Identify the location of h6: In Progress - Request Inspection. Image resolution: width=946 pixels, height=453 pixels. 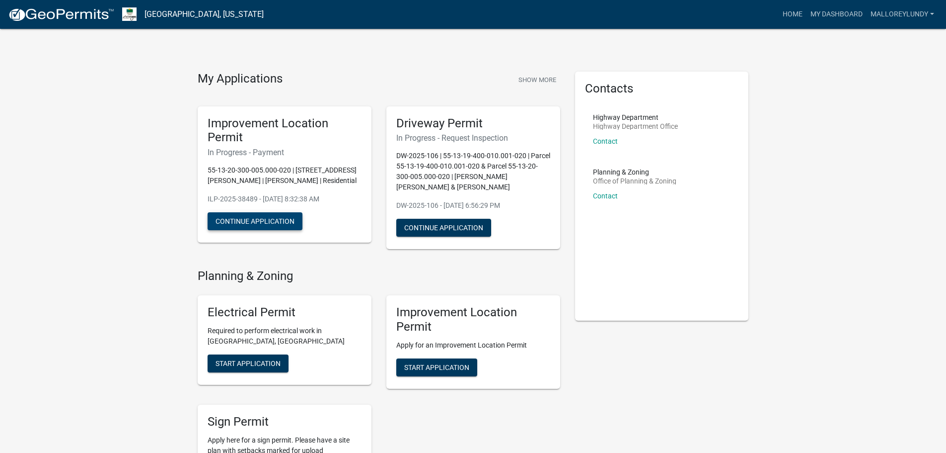
(473, 138).